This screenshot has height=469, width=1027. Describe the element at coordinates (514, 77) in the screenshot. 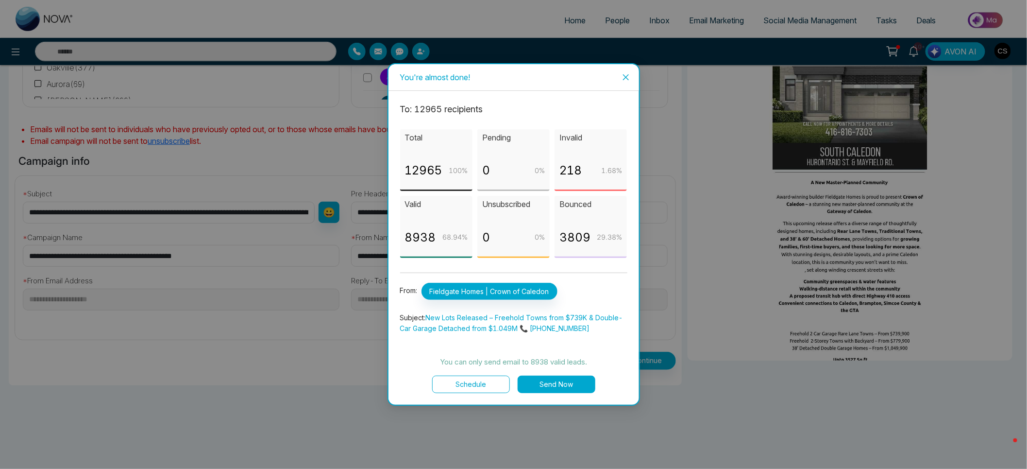

I see `div: You're almost done!` at that location.